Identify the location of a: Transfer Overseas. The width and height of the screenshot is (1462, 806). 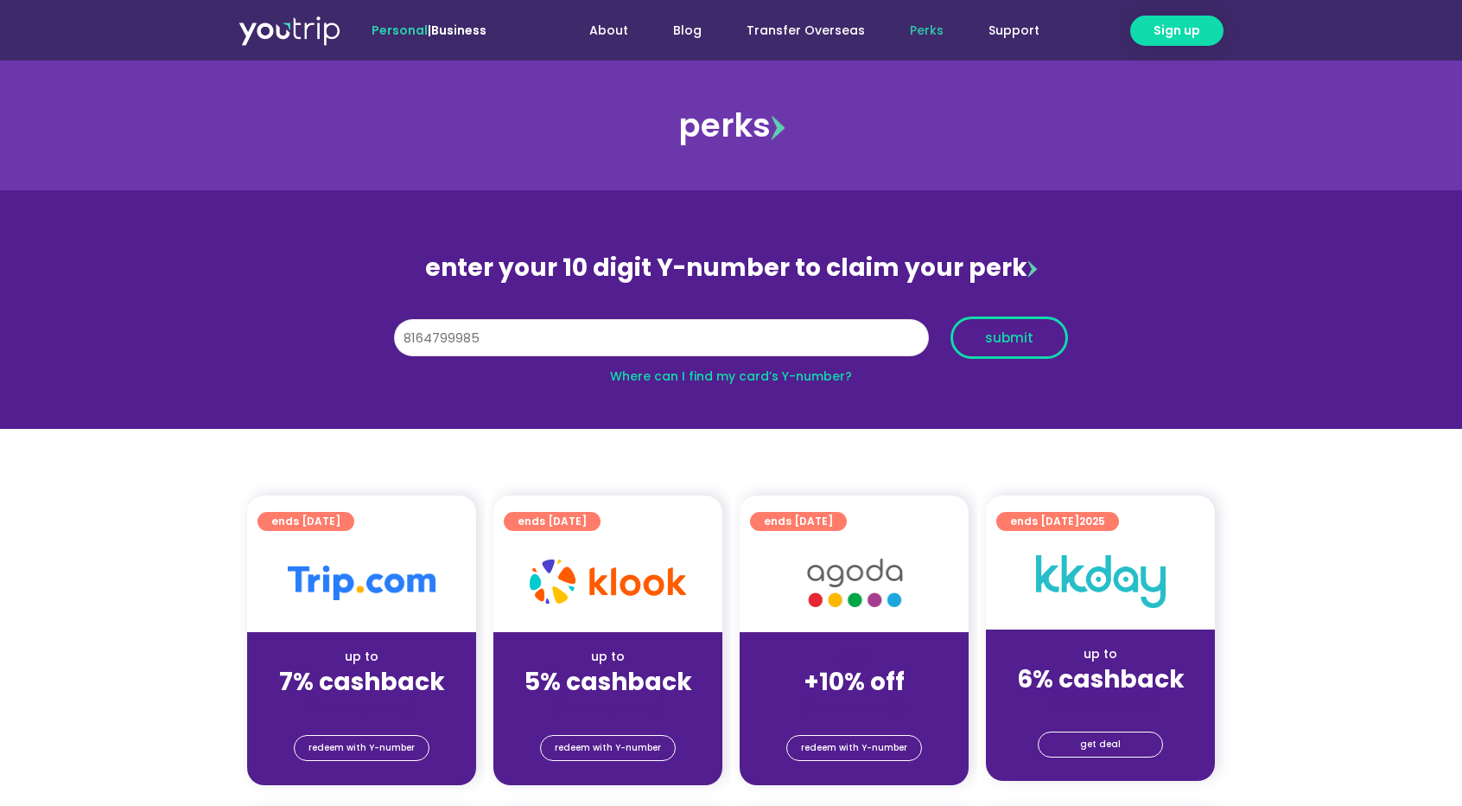
(806, 30).